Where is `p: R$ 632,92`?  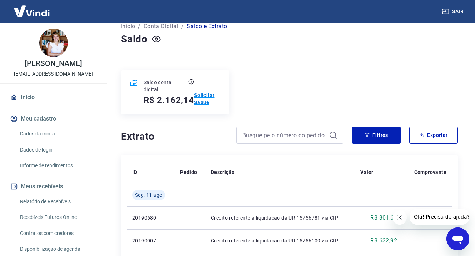 p: R$ 632,92 is located at coordinates (383, 241).